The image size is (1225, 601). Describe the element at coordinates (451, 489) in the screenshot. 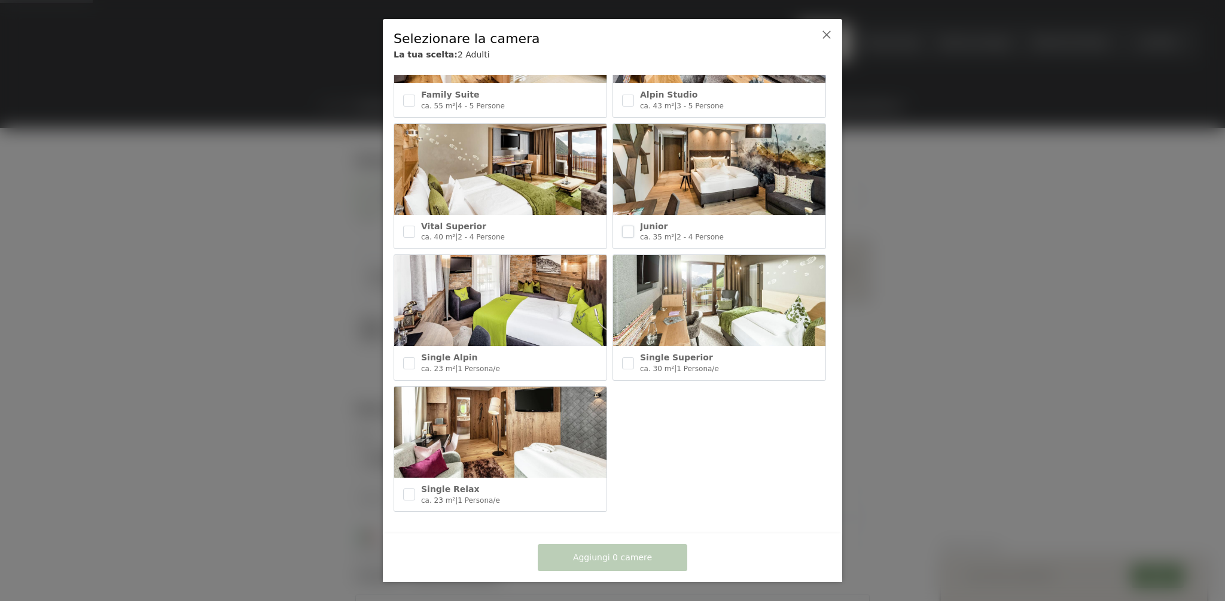

I see `span: Single Relax` at that location.